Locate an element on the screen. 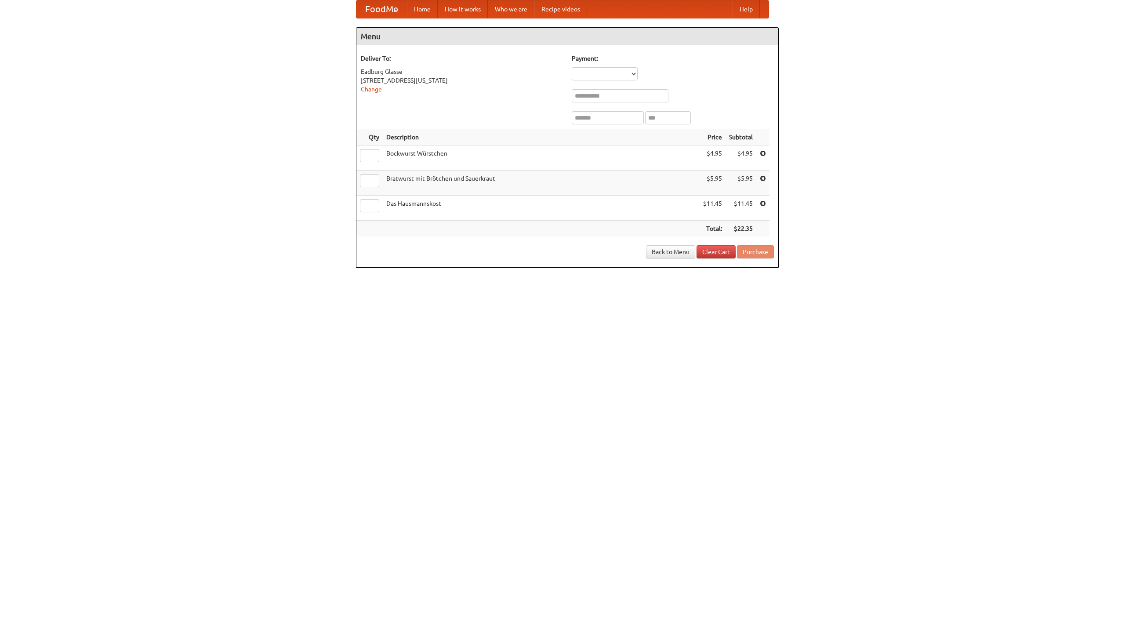  a: Change is located at coordinates (371, 89).